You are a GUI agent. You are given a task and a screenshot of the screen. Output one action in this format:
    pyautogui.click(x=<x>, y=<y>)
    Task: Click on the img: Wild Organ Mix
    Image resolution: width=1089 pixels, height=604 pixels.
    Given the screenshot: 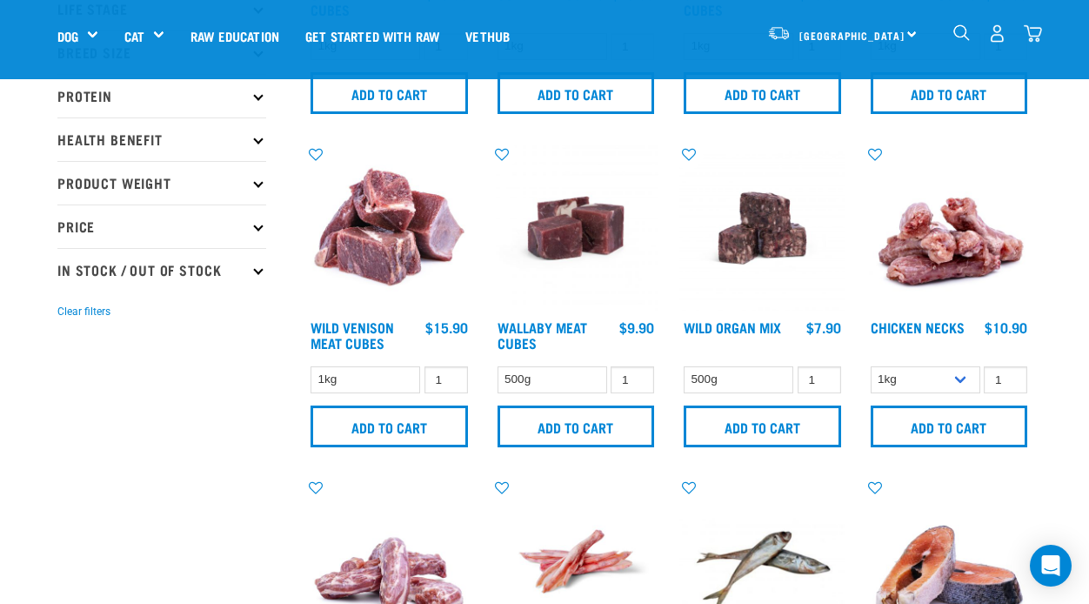 What is the action you would take?
    pyautogui.click(x=762, y=228)
    